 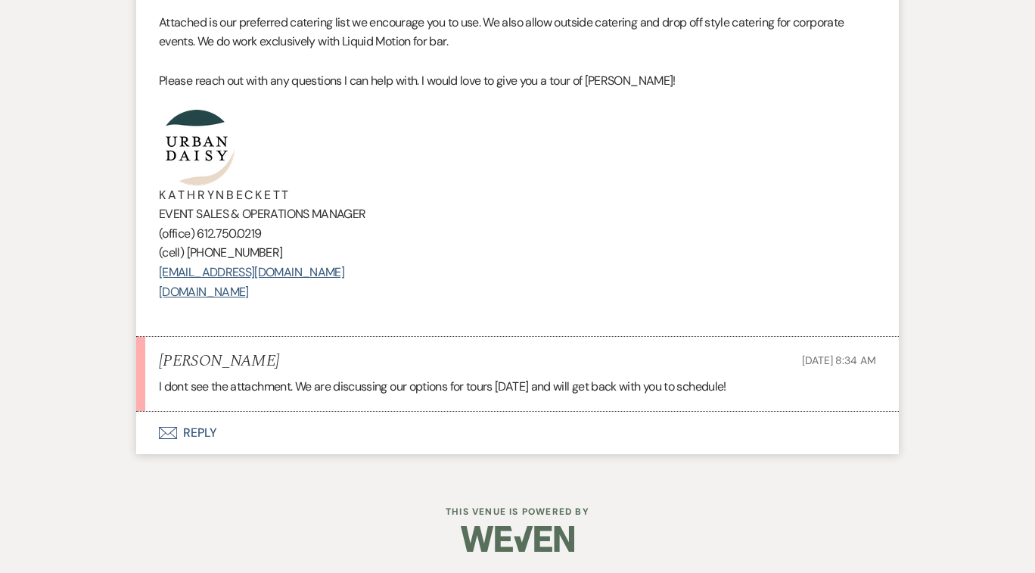 What do you see at coordinates (263, 213) in the screenshot?
I see `span: EVENT SALES & OPERATIONS MANAGER` at bounding box center [263, 213].